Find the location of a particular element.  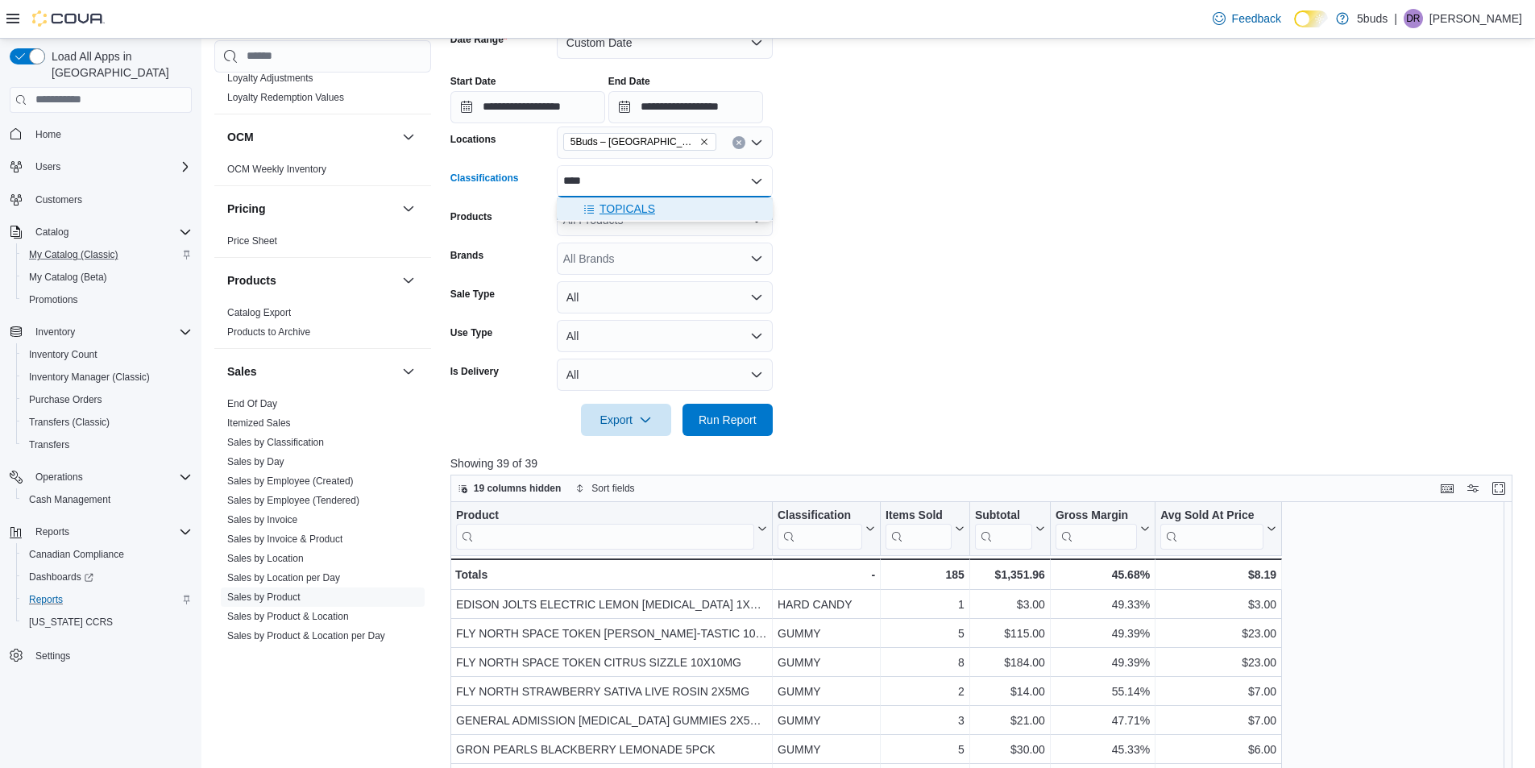

a: Dashboards is located at coordinates (61, 577).